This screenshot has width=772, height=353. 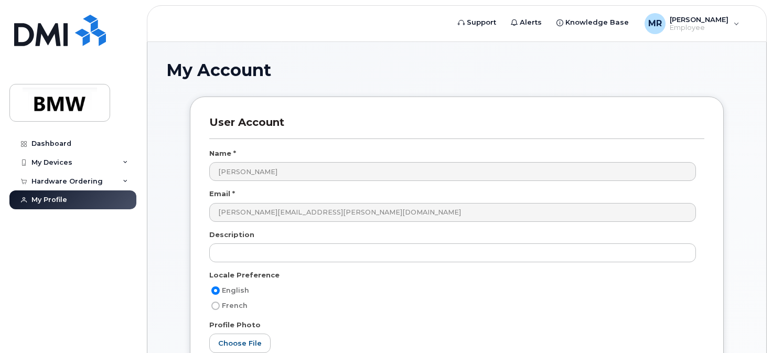 What do you see at coordinates (244, 275) in the screenshot?
I see `label: Locale Preference` at bounding box center [244, 275].